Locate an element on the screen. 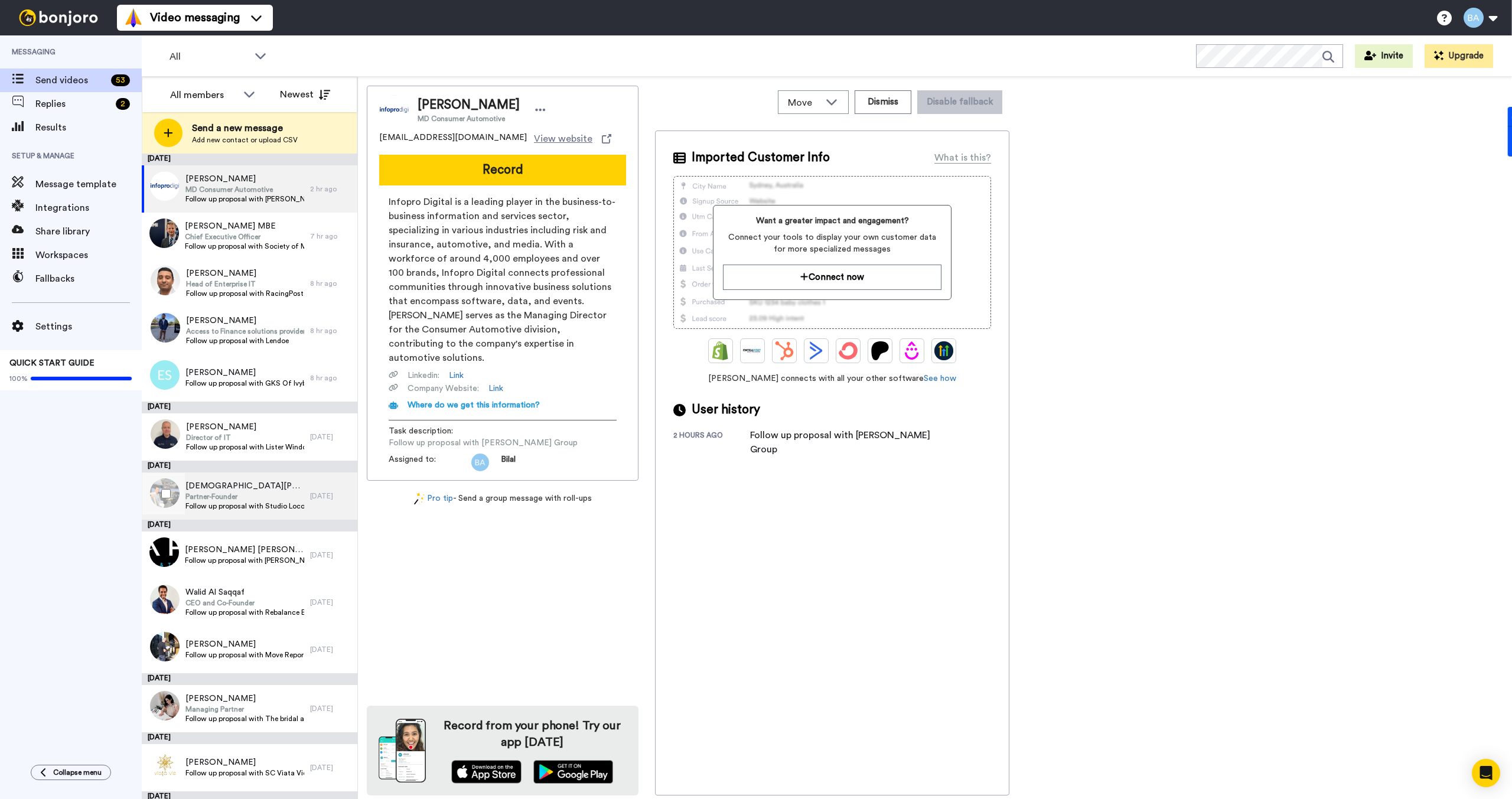  img: Image of Guy Kinnell is located at coordinates (393, 110).